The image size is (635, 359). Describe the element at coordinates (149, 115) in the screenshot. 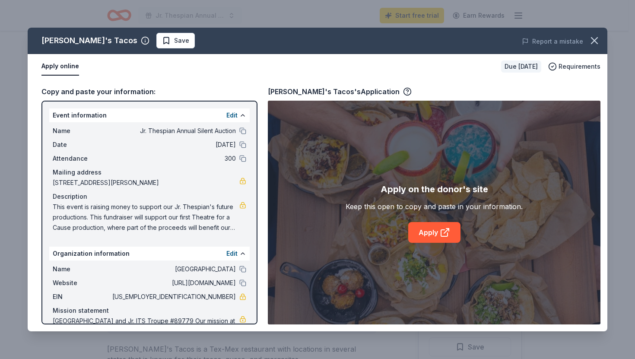

I see `div: Event information` at that location.